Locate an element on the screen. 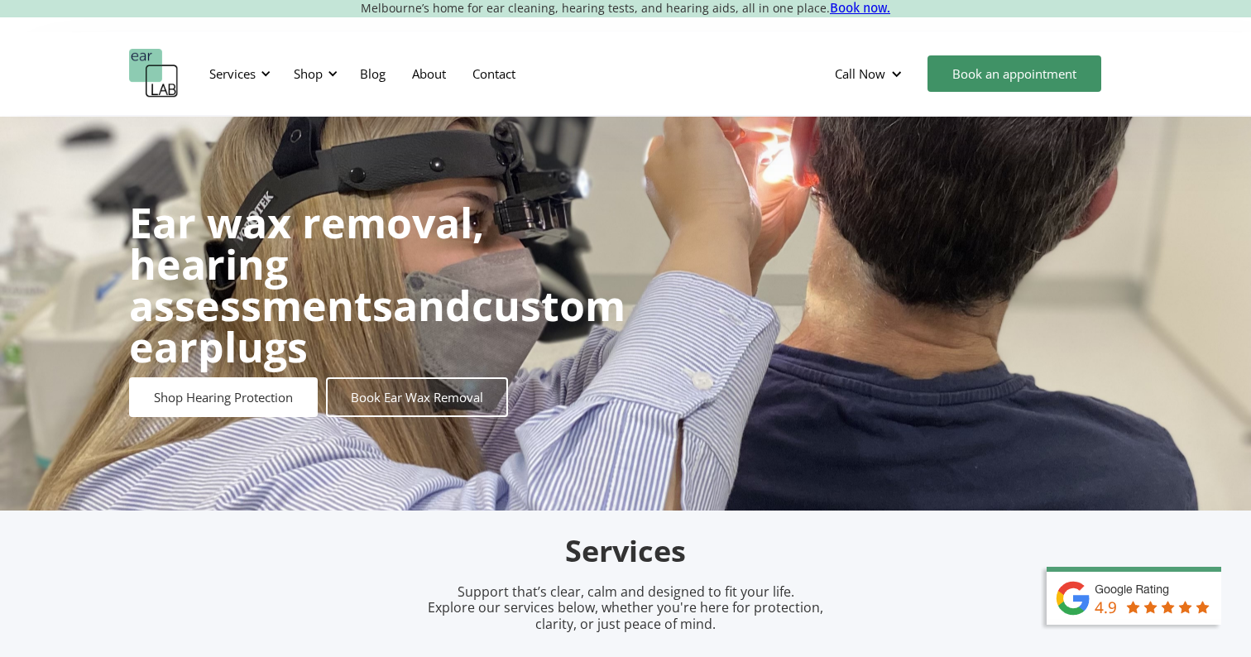 This screenshot has width=1251, height=657. a: Contact is located at coordinates (494, 74).